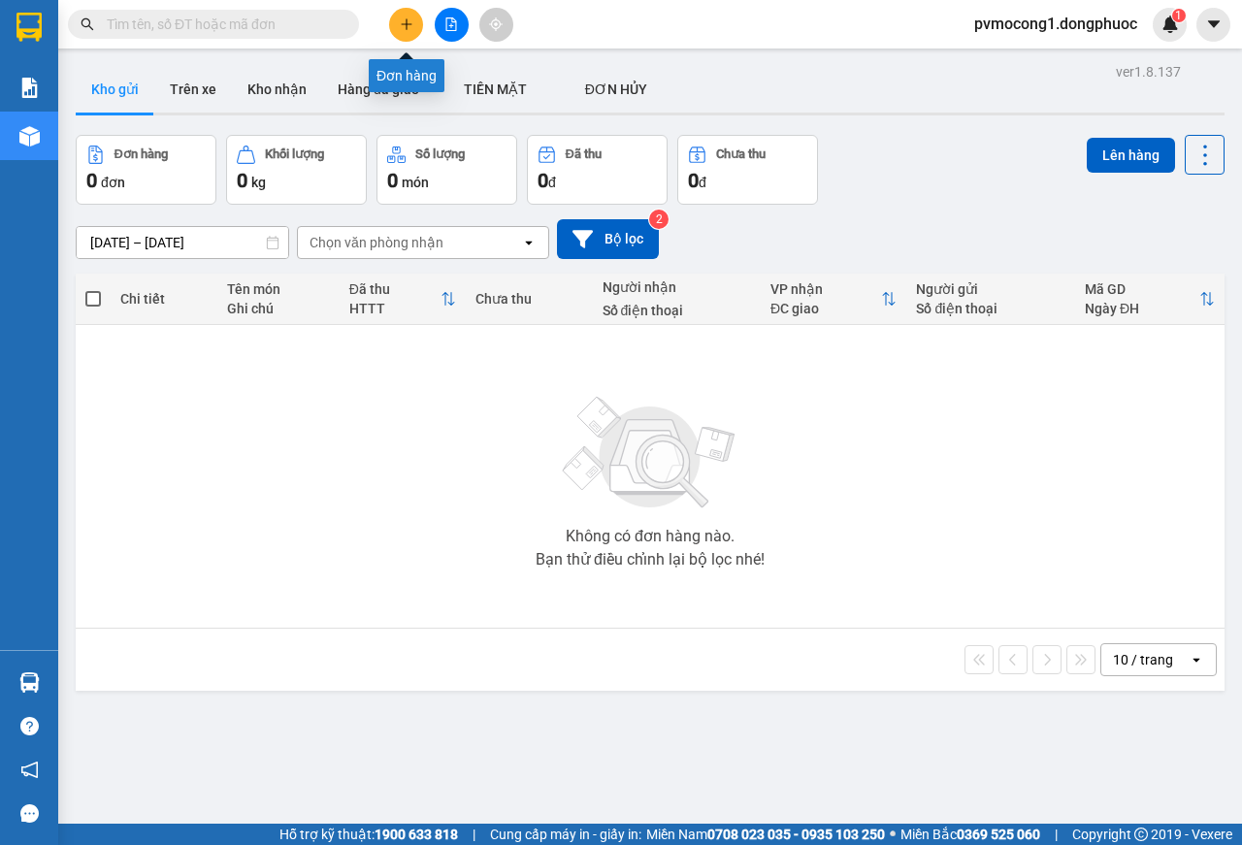 This screenshot has width=1242, height=845. I want to click on button: Số lượng0món, so click(446, 170).